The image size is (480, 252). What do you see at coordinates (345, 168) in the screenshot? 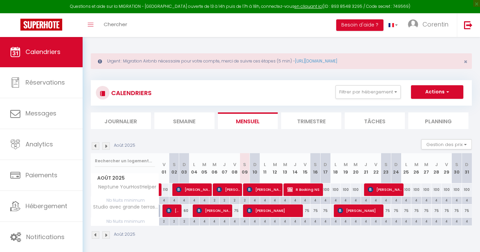
I see `th: 19` at bounding box center [345, 168].